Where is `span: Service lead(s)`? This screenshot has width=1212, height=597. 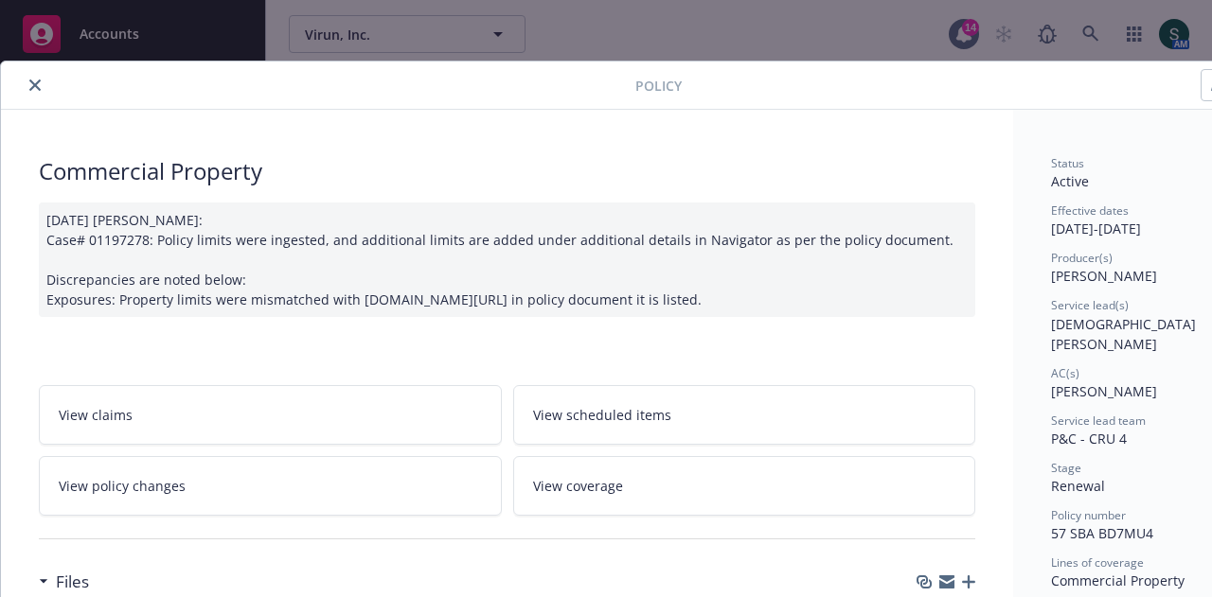
span: Service lead(s) is located at coordinates (1090, 305).